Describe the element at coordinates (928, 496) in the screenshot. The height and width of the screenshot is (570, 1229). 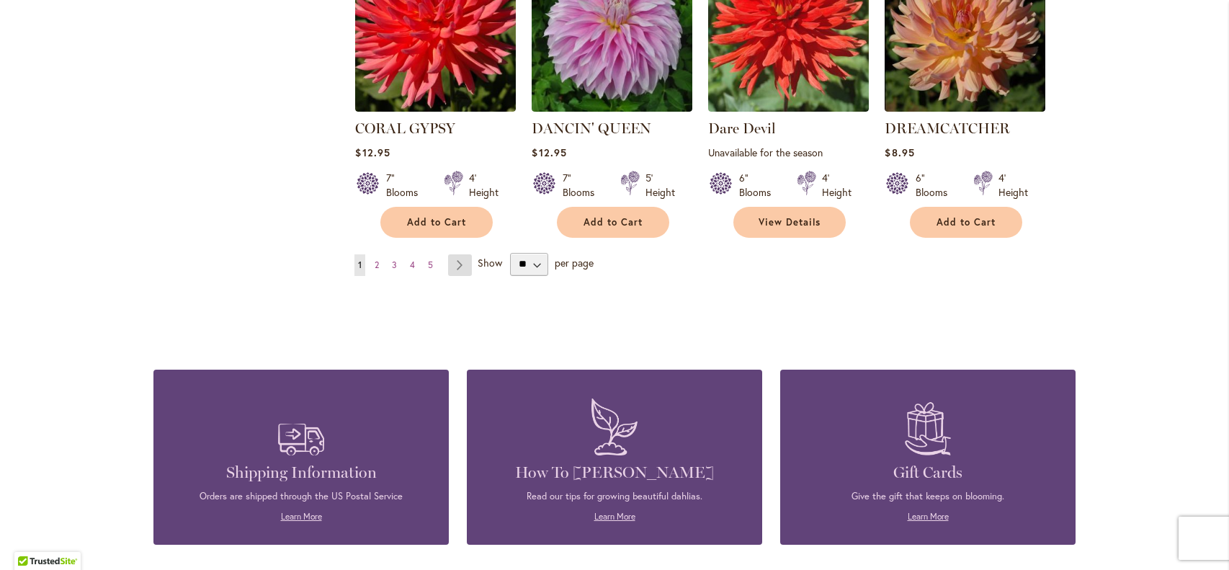
I see `p: Give the gift that keeps on blooming.` at that location.